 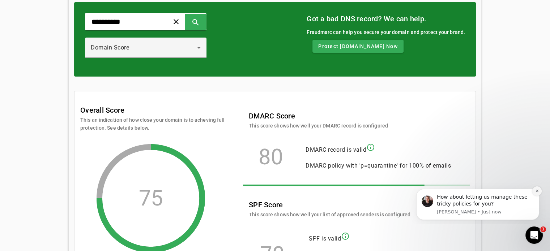 I want to click on mat-card-title: SPF Score, so click(x=329, y=205).